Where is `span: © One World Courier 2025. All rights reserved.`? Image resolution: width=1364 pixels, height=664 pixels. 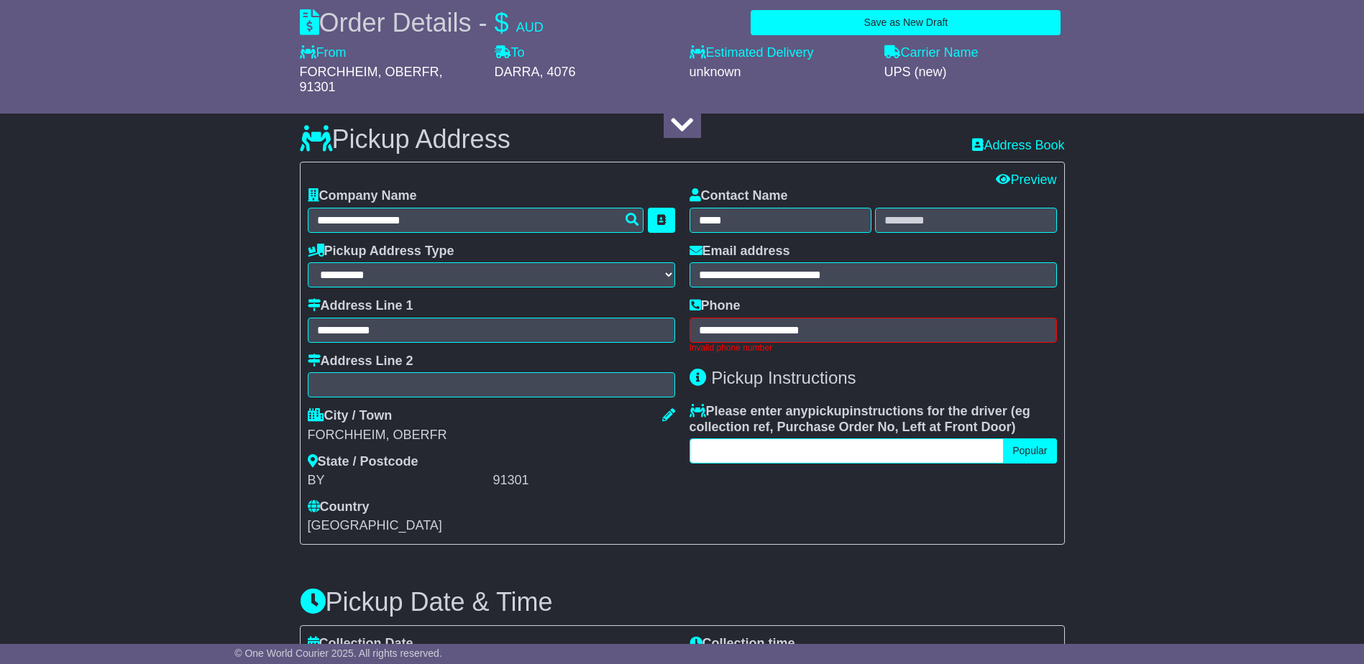 span: © One World Courier 2025. All rights reserved. is located at coordinates (338, 653).